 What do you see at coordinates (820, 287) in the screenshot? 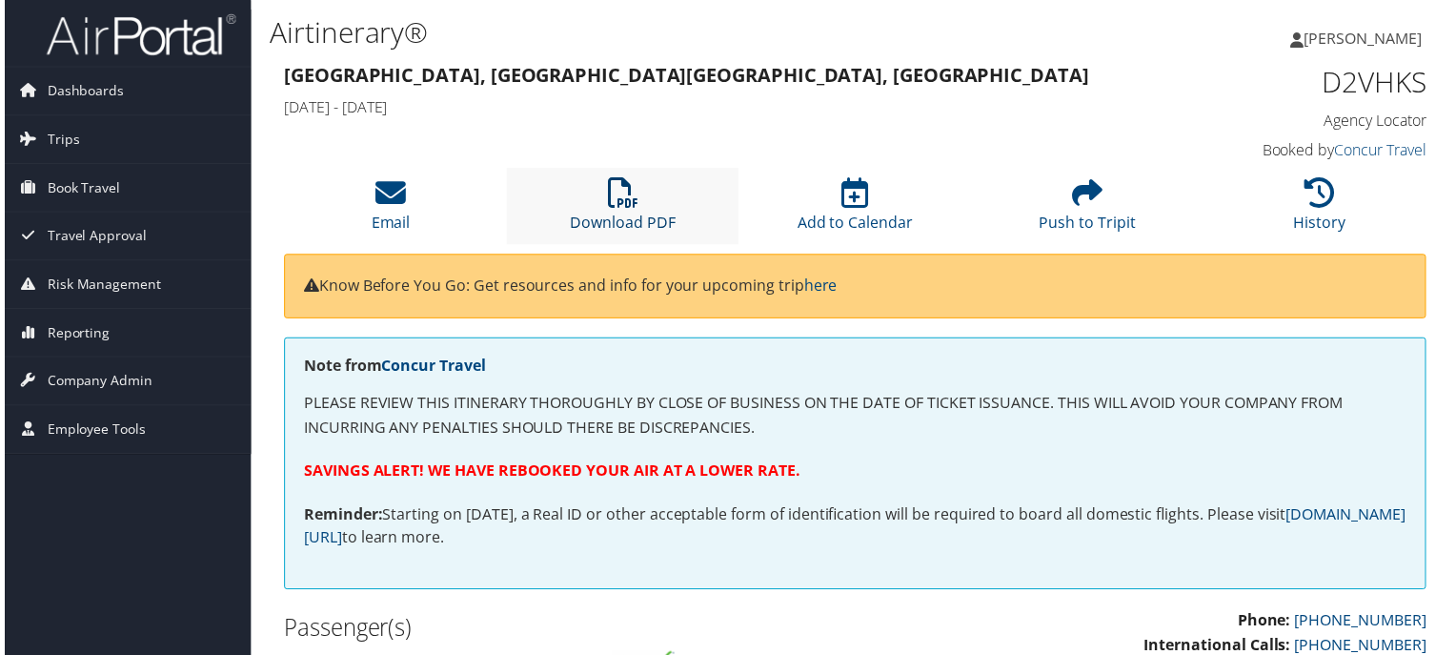
I see `a: here` at bounding box center [820, 287].